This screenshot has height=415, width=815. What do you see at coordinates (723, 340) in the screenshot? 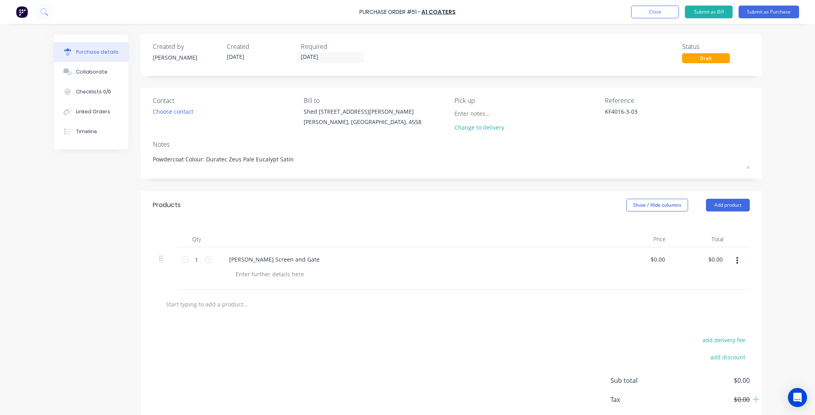
I see `button: add delivery fee` at bounding box center [723, 340].